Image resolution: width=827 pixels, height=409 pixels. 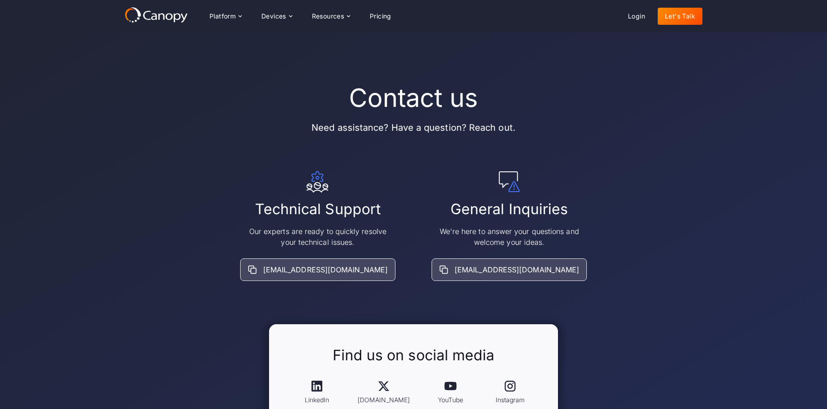 I want to click on p: We're here to answer your questions and welcome your ideas., so click(x=509, y=237).